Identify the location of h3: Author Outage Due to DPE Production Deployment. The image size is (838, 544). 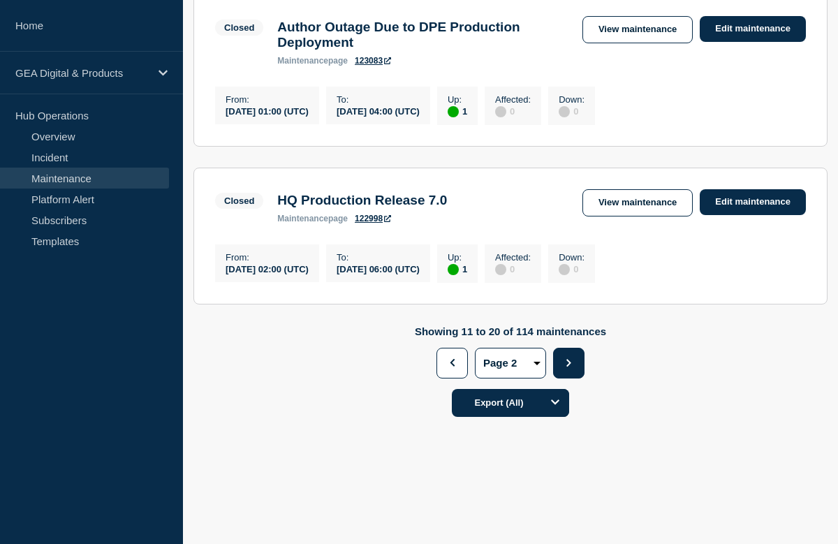
(423, 35).